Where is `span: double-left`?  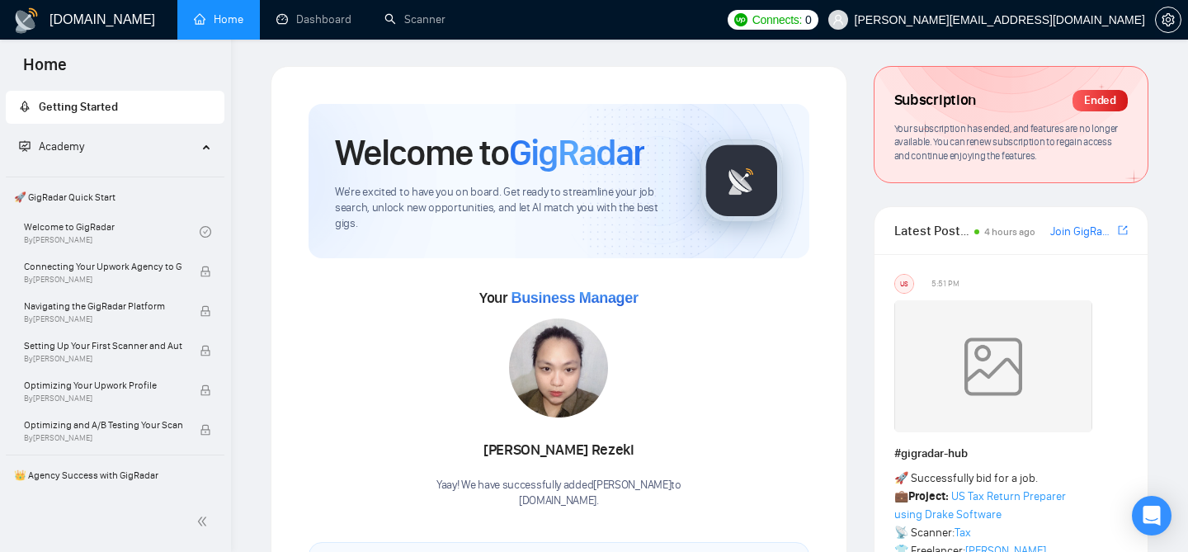 span: double-left is located at coordinates (205, 521).